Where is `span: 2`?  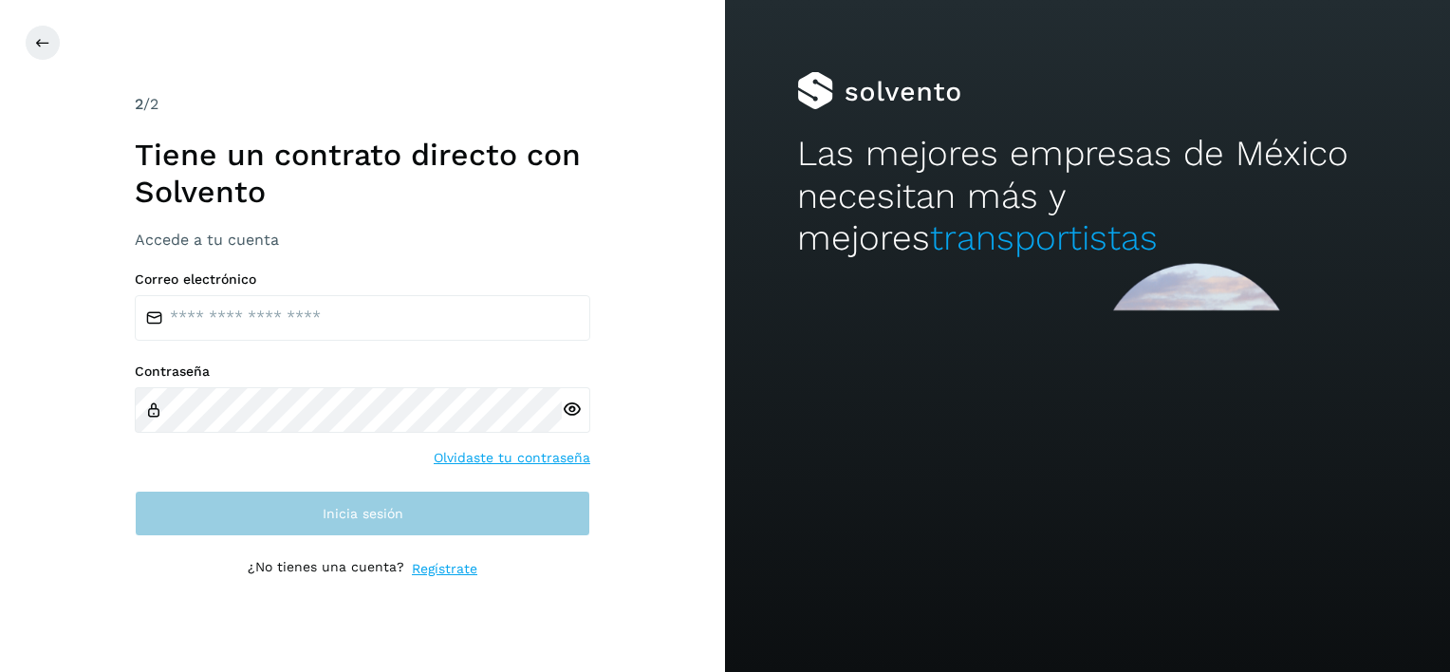
span: 2 is located at coordinates (139, 103).